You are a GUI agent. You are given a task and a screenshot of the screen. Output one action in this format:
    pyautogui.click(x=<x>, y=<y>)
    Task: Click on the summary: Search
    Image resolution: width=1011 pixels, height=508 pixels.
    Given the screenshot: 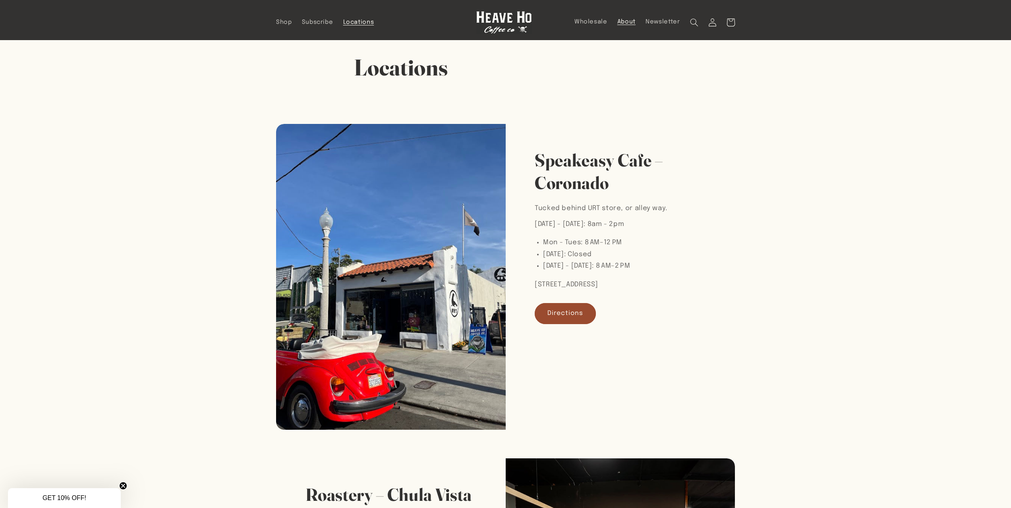 What is the action you would take?
    pyautogui.click(x=694, y=22)
    